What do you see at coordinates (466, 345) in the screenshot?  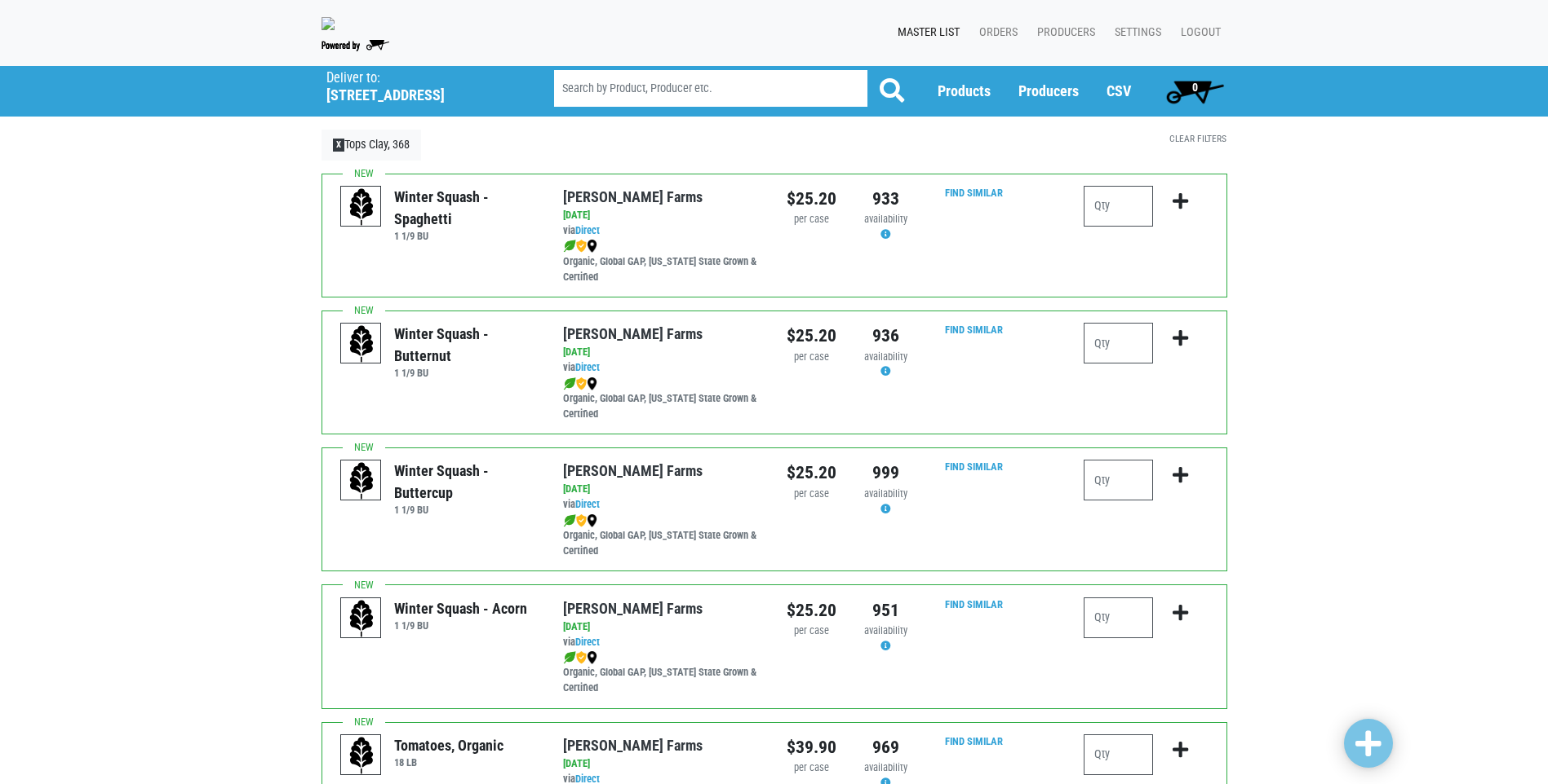 I see `div: Winter Squash - Butternut` at bounding box center [466, 345].